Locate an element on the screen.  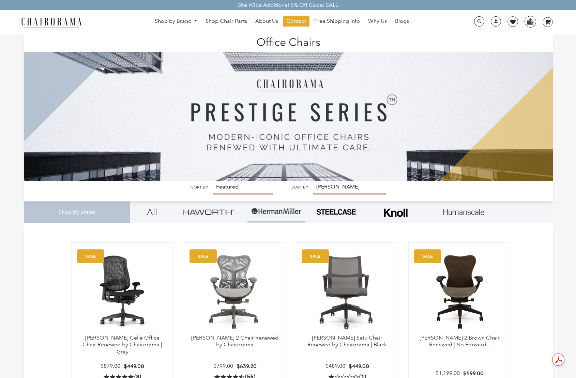
span: $489.00 is located at coordinates (335, 366).